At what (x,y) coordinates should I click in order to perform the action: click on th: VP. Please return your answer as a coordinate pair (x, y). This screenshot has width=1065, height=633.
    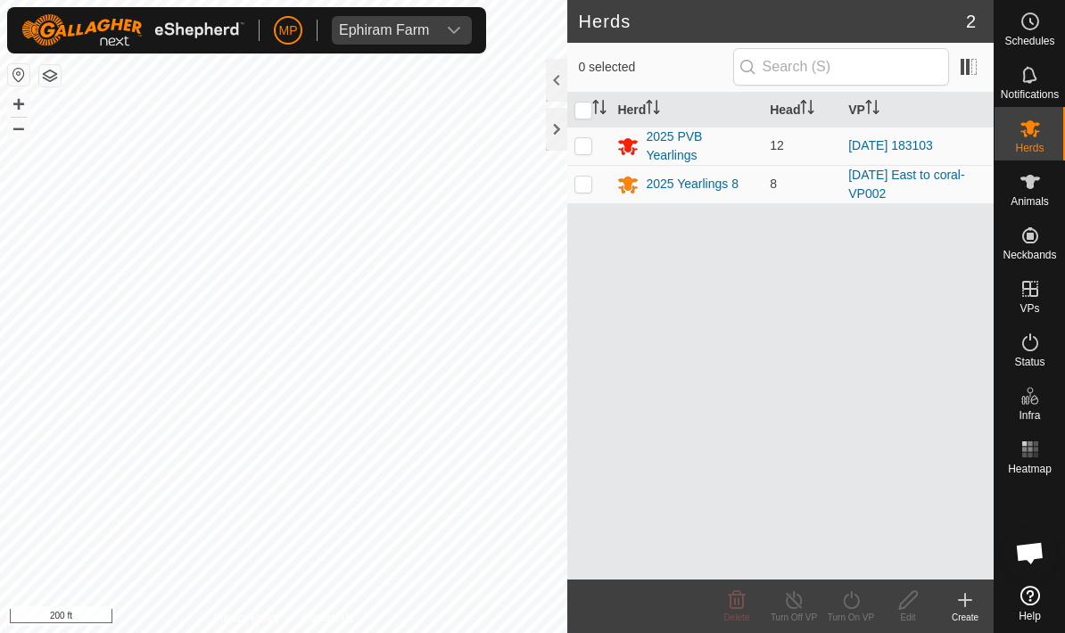
    Looking at the image, I should click on (917, 110).